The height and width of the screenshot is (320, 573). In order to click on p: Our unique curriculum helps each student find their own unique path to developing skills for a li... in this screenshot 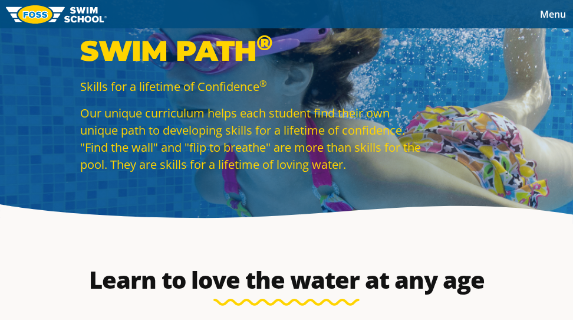, I will do `click(251, 139)`.